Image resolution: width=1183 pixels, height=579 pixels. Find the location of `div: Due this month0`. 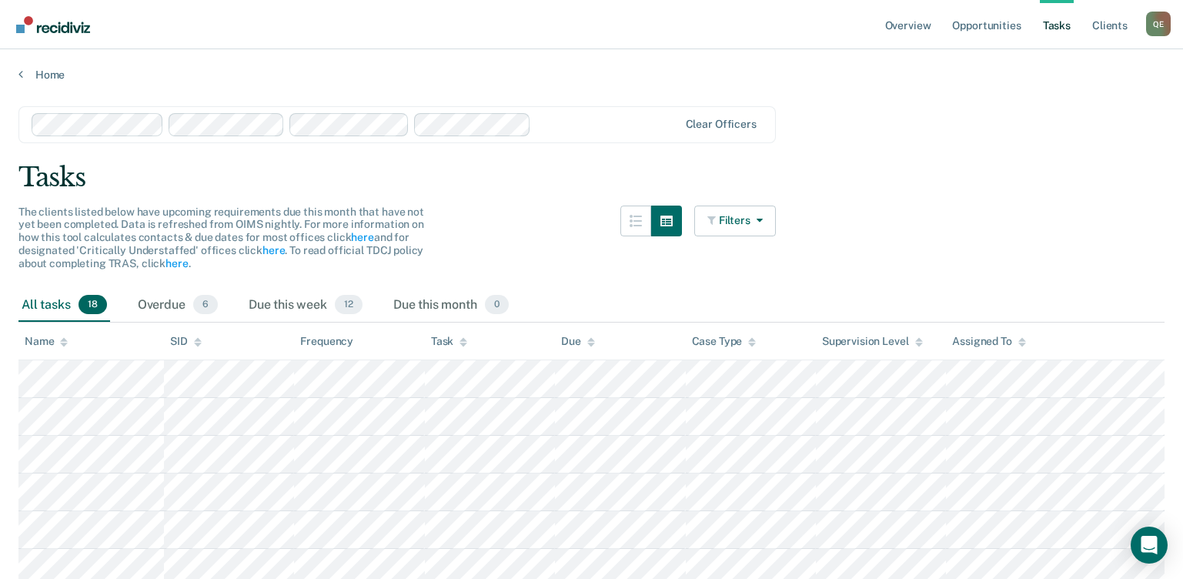

div: Due this month0 is located at coordinates (451, 305).